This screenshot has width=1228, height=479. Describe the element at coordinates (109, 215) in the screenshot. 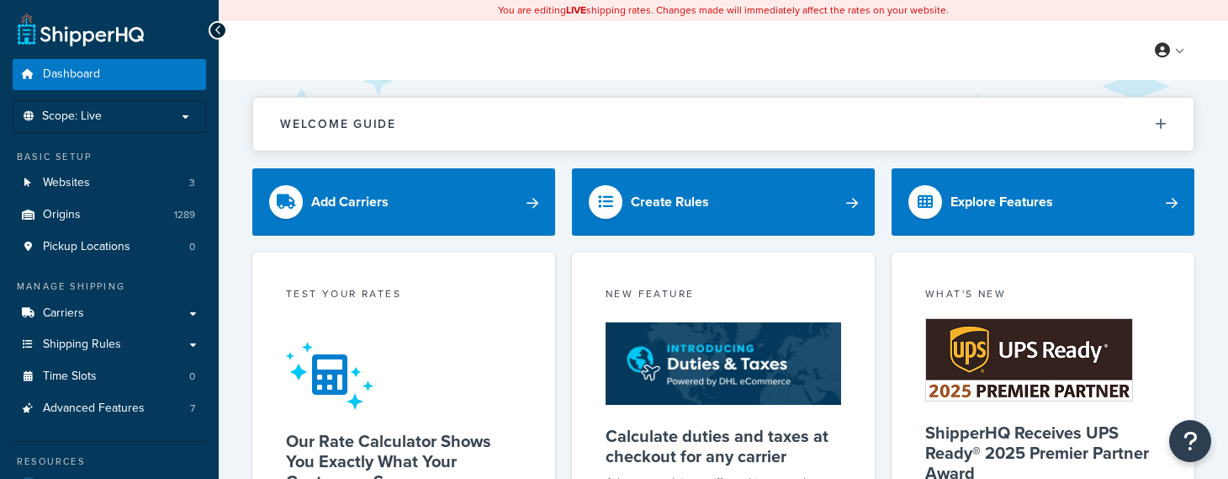

I see `a: Origins1289` at that location.